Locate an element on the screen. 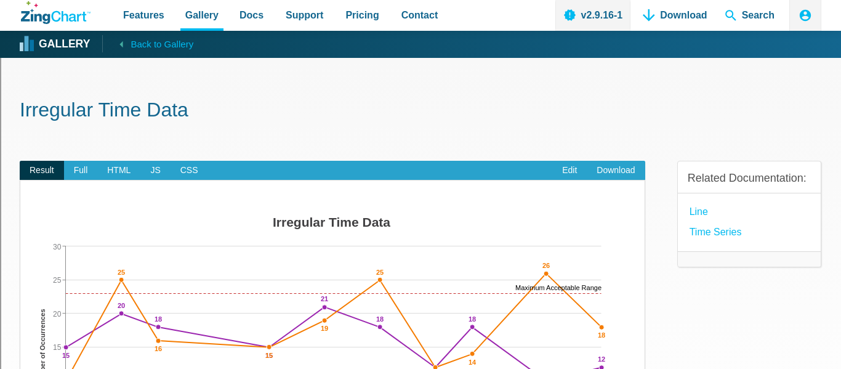 This screenshot has height=369, width=841. span: Features is located at coordinates (144, 15).